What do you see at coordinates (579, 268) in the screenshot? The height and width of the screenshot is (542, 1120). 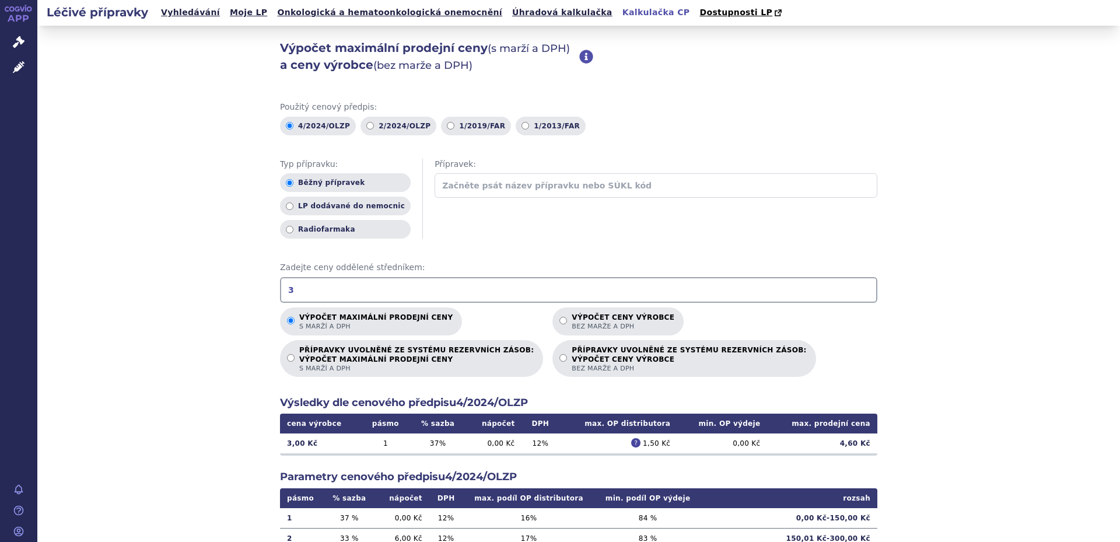 I see `span: Zadejte ceny oddělené středníkem:` at bounding box center [579, 268].